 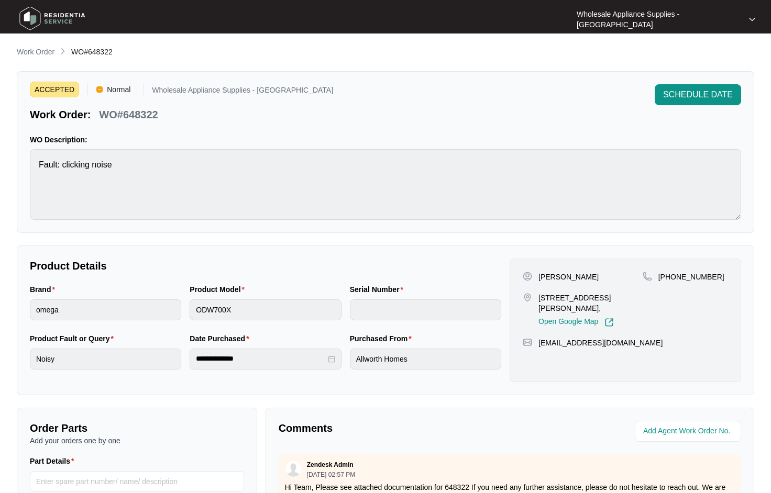 I want to click on p: Work Order, so click(x=36, y=52).